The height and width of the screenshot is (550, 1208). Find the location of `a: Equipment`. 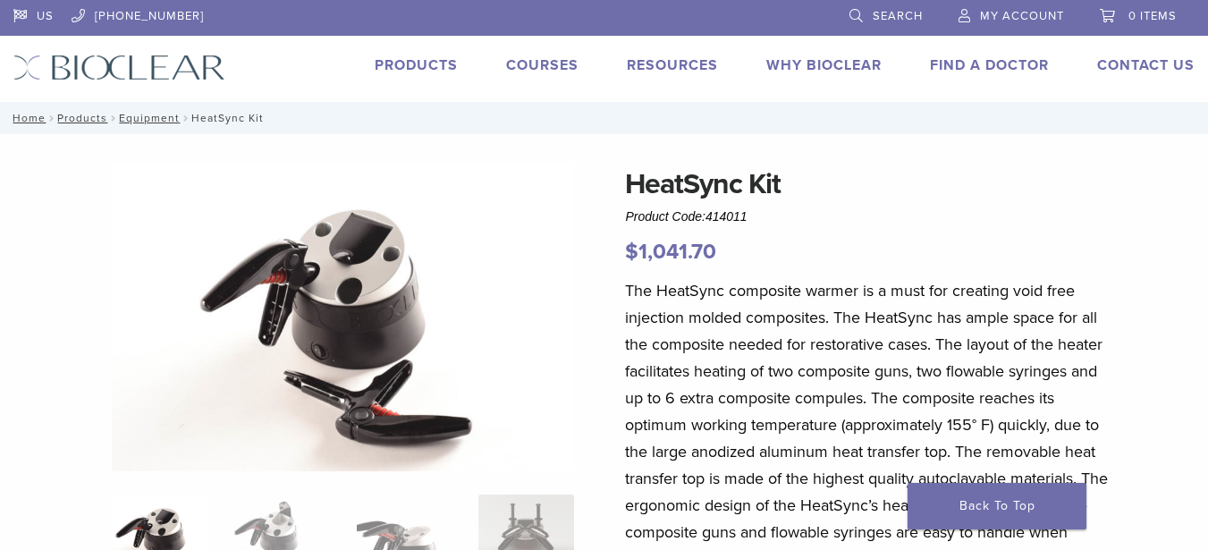

a: Equipment is located at coordinates (149, 118).